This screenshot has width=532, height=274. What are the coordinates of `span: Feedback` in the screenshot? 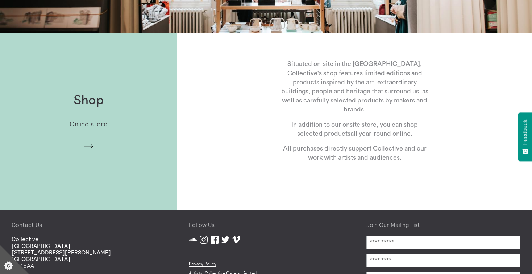 It's located at (525, 132).